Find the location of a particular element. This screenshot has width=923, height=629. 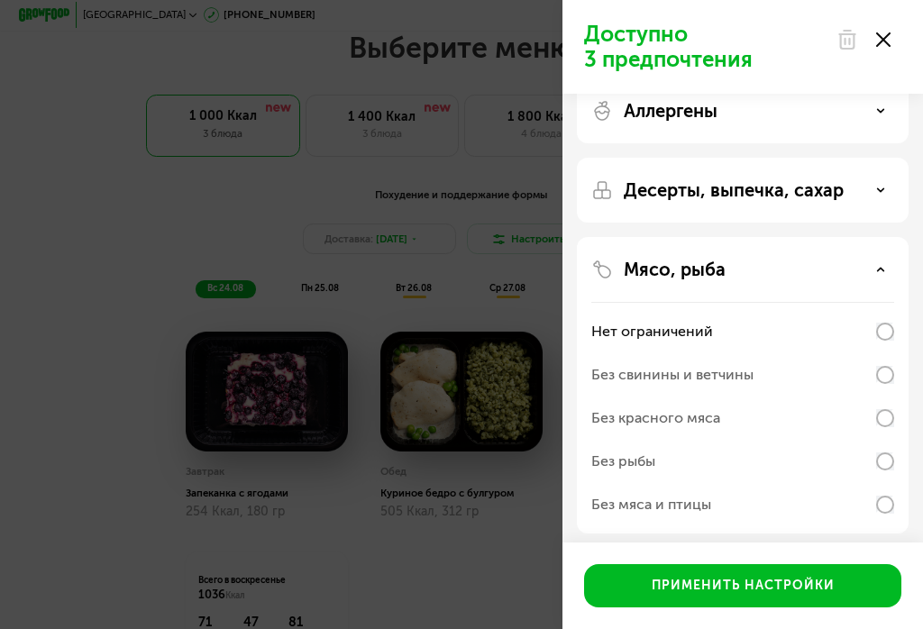

p: Десерты, выпечка, сахар is located at coordinates (734, 190).